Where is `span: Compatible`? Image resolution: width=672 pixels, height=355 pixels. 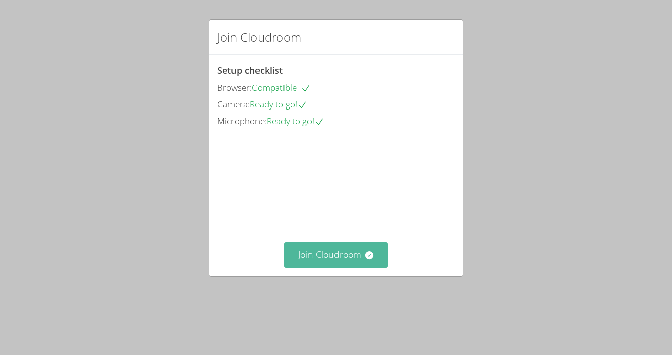 span: Compatible is located at coordinates (282, 87).